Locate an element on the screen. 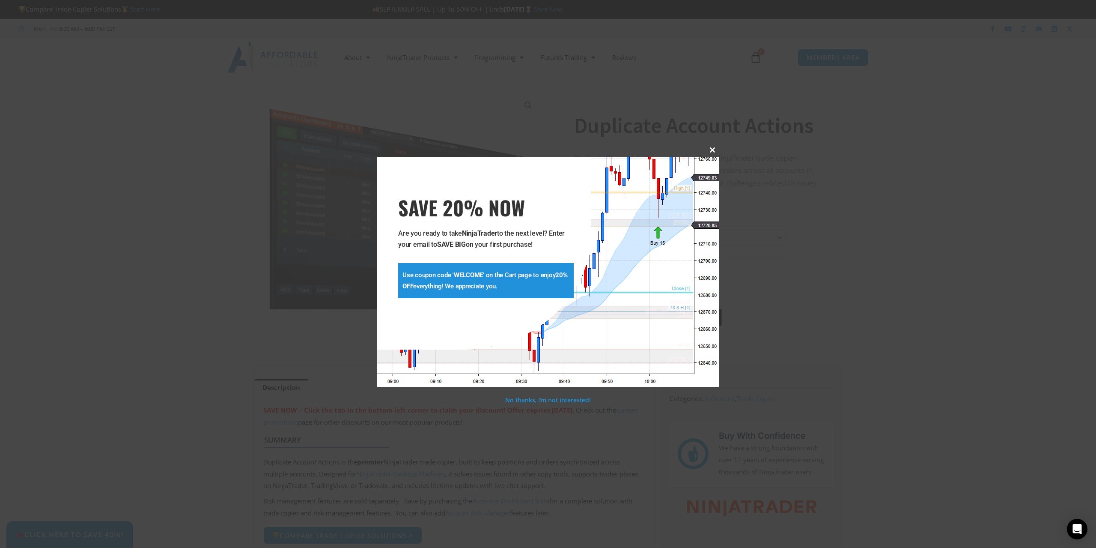 Image resolution: width=1096 pixels, height=548 pixels. p: Use coupon code ' ' on the Cart page to enjoy everything! We appreciate you. is located at coordinates (486, 280).